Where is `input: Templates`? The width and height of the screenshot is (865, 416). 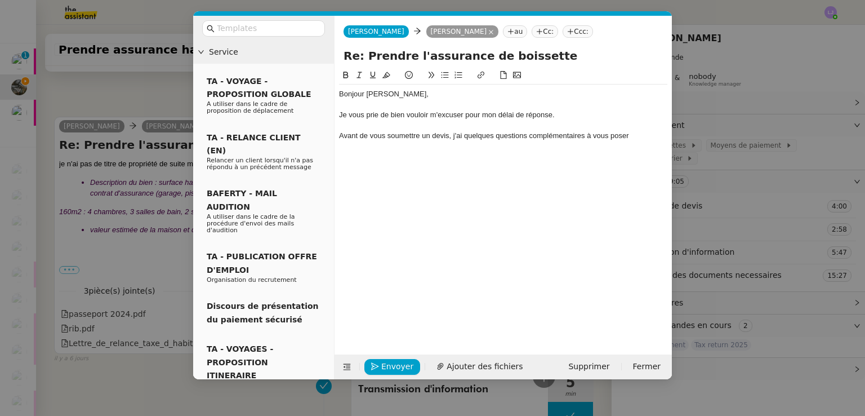 input: Templates is located at coordinates (268, 28).